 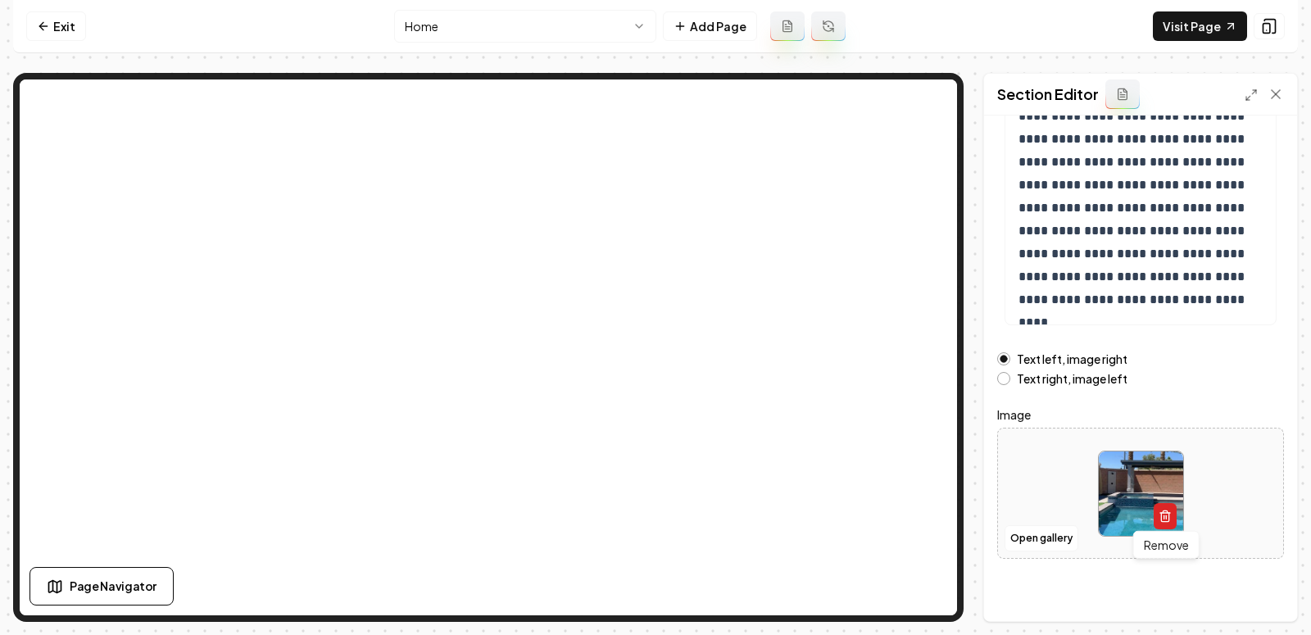 What do you see at coordinates (1200, 26) in the screenshot?
I see `a: Visit Page` at bounding box center [1200, 26].